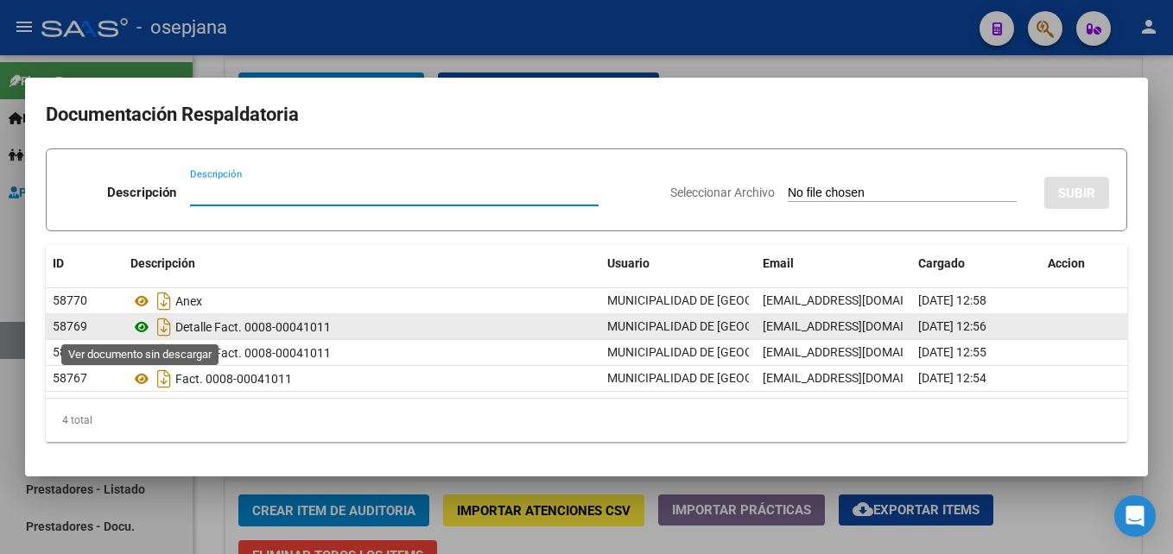 The image size is (1173, 554). What do you see at coordinates (362, 379) in the screenshot?
I see `div: Fact. 0008-00041011` at bounding box center [362, 379].